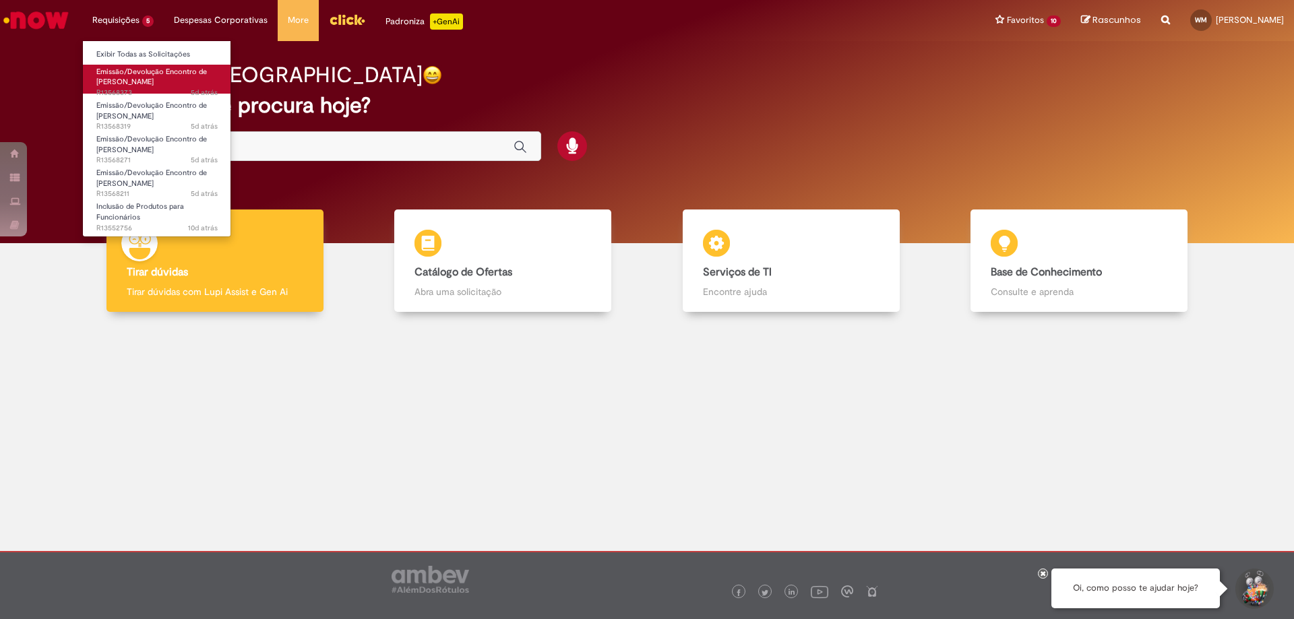 This screenshot has height=619, width=1294. Describe the element at coordinates (647, 105) in the screenshot. I see `h2: O que você procura hoje?` at that location.